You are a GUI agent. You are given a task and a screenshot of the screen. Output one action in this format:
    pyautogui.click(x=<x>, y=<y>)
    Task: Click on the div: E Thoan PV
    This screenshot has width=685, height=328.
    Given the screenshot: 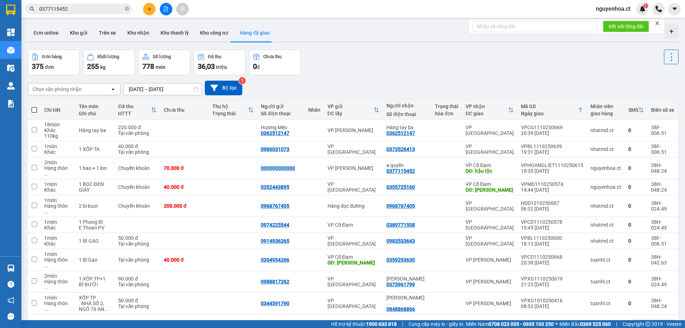 What is the action you would take?
    pyautogui.click(x=95, y=228)
    